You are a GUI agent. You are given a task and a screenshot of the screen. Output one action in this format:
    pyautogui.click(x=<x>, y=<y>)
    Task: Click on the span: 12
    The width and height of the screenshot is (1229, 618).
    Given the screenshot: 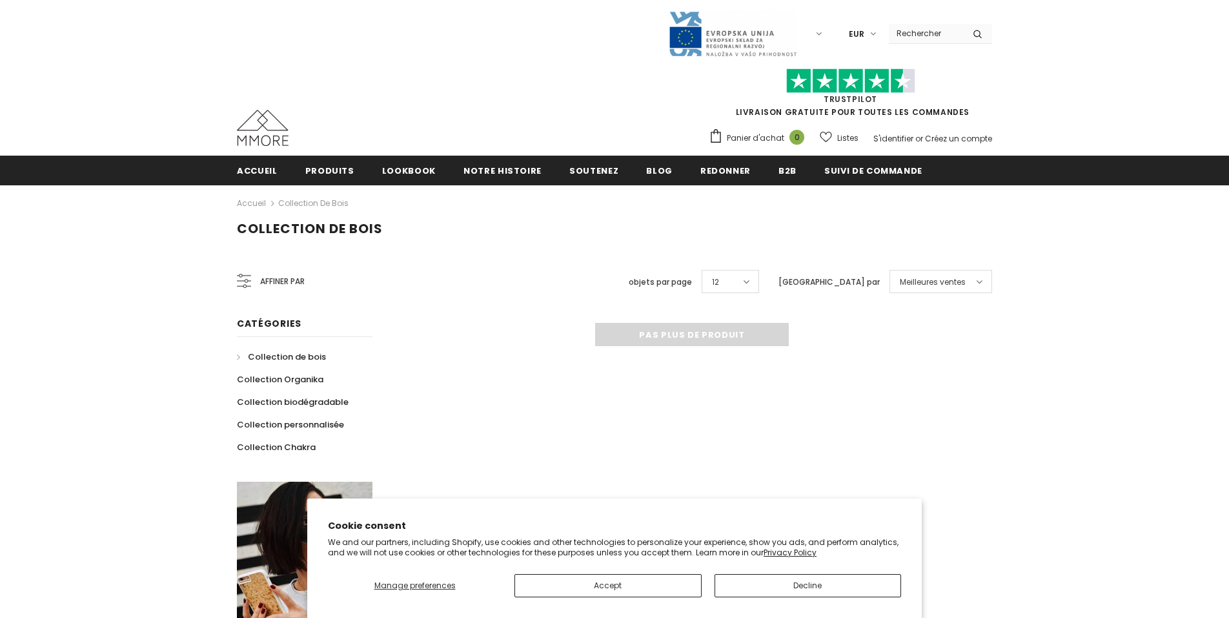 What is the action you would take?
    pyautogui.click(x=715, y=282)
    